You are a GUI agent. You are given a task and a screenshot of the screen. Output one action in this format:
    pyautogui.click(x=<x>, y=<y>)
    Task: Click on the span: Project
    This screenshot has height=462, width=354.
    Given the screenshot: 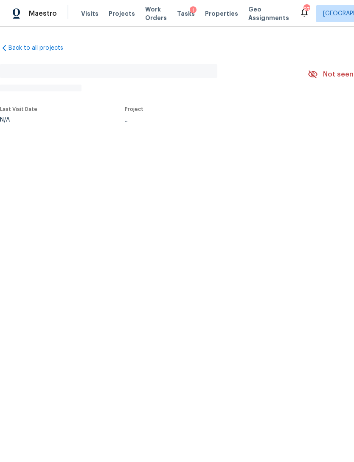 What is the action you would take?
    pyautogui.click(x=134, y=109)
    